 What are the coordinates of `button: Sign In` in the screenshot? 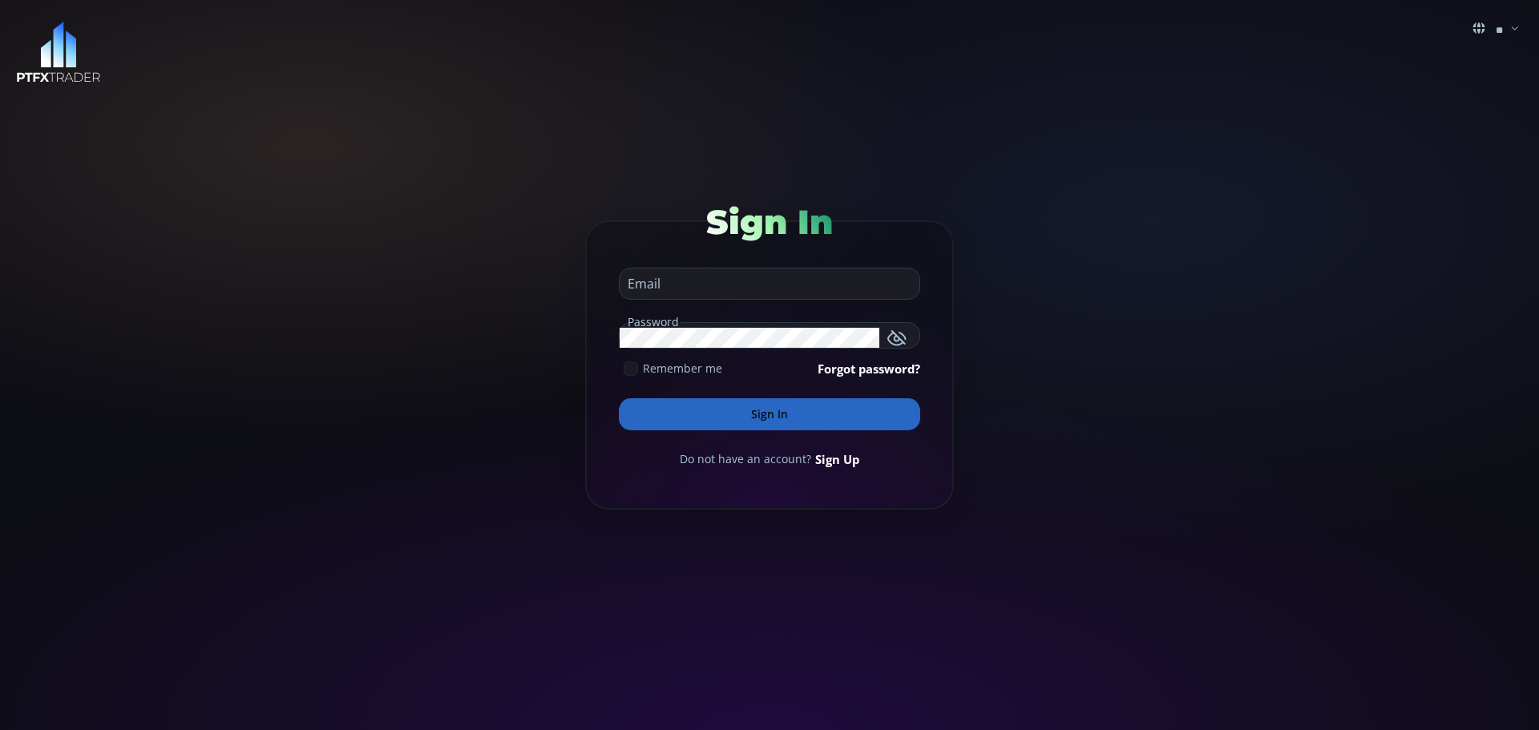 It's located at (770, 414).